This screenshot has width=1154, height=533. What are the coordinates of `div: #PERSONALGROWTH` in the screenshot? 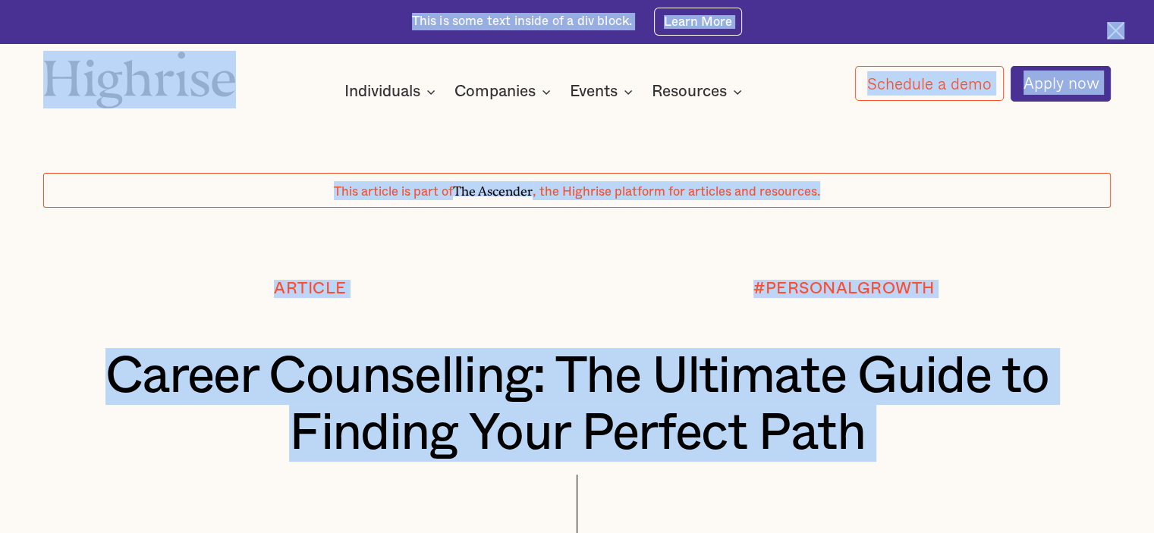 It's located at (843, 289).